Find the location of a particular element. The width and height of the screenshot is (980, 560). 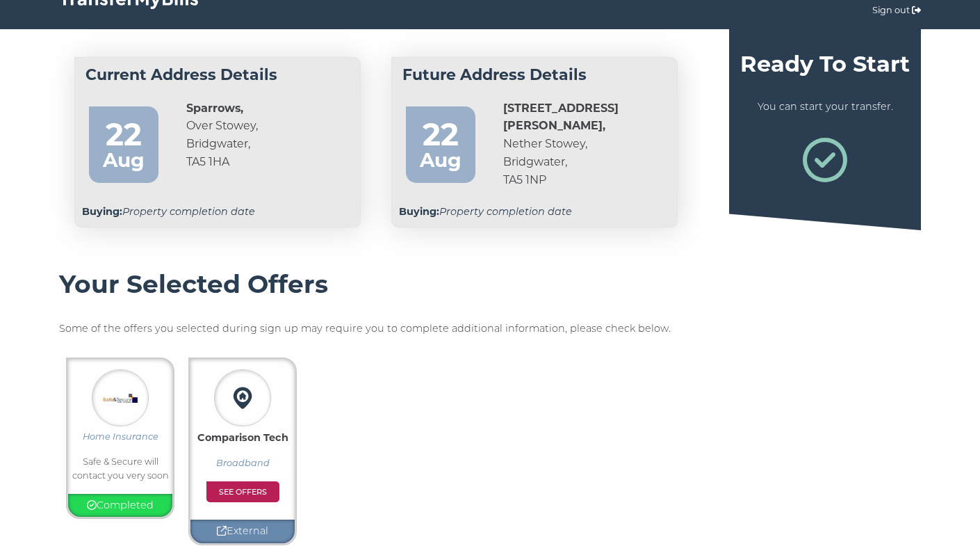

em: Broadband is located at coordinates (243, 462).